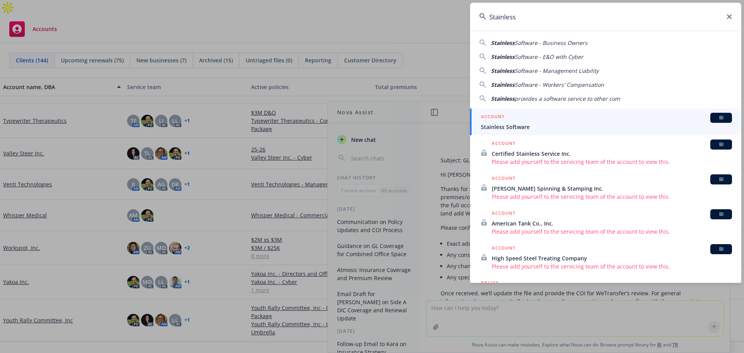 The height and width of the screenshot is (353, 744). What do you see at coordinates (567, 98) in the screenshot?
I see `span: provides a software service to other com` at bounding box center [567, 98].